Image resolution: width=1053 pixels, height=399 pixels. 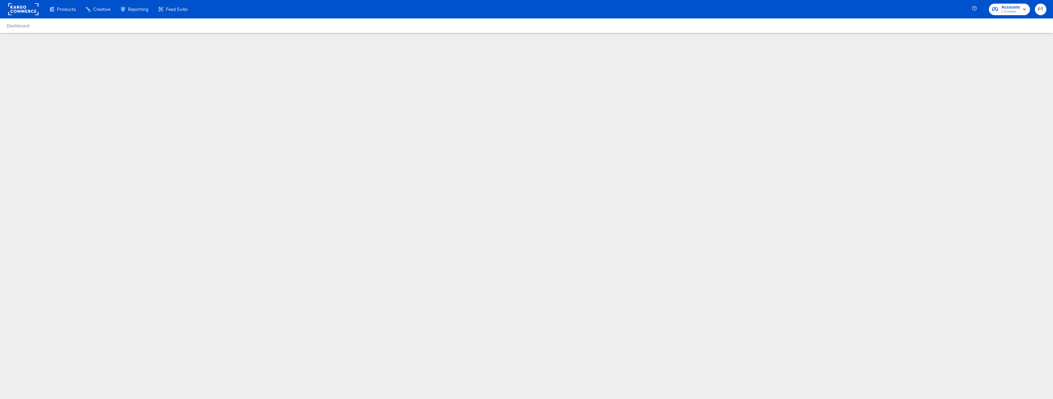 What do you see at coordinates (138, 9) in the screenshot?
I see `span: Reporting` at bounding box center [138, 9].